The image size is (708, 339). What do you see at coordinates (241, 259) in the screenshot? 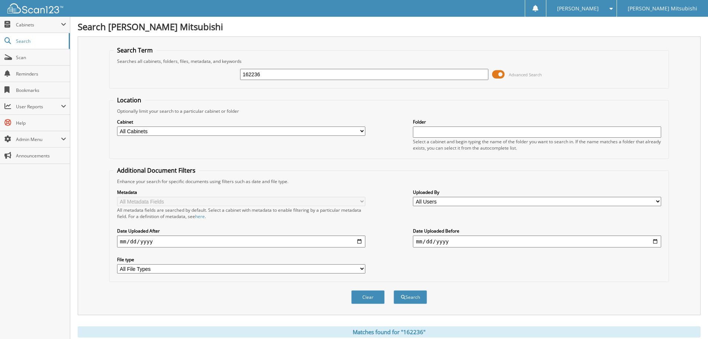
I see `label: File type` at bounding box center [241, 259].